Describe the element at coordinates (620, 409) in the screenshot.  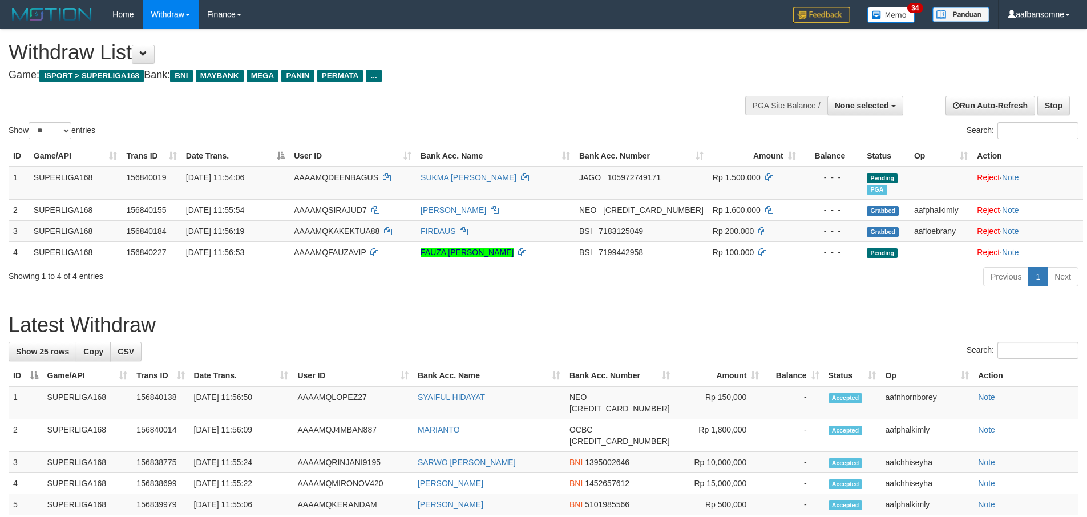
I see `span: Copy 5859459223534313 to clipboard` at that location.